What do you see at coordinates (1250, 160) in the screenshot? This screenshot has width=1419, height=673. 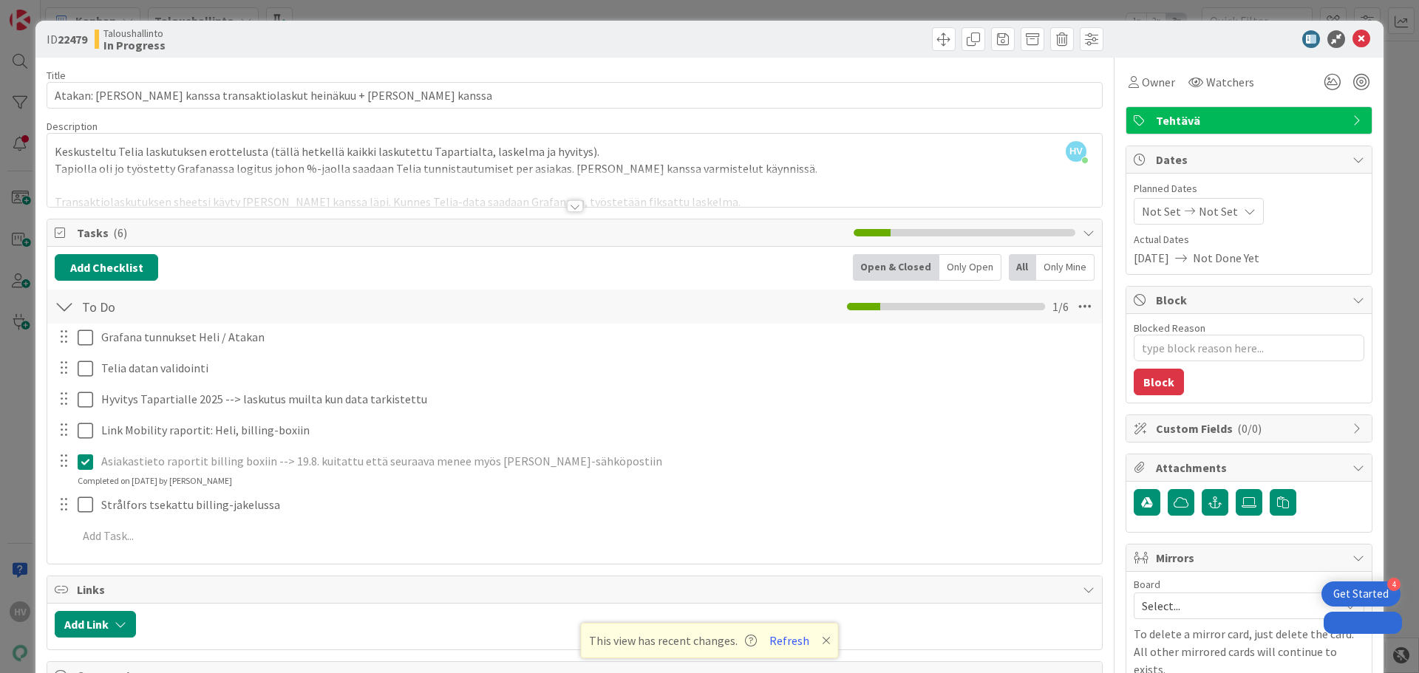 I see `span: Dates` at bounding box center [1250, 160].